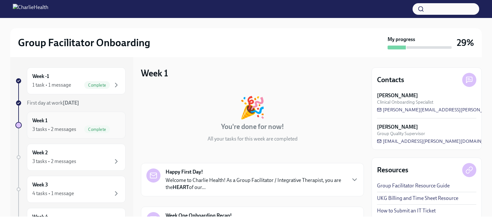  What do you see at coordinates (40, 152) in the screenshot?
I see `h6: Week 2` at bounding box center [40, 152].